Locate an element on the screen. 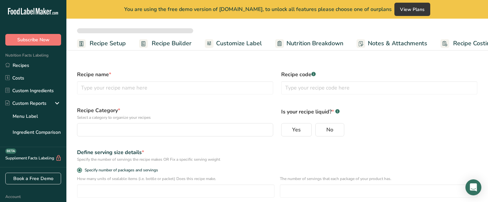 This screenshot has height=202, width=488. p: Select a category to organize your recipes is located at coordinates (175, 117).